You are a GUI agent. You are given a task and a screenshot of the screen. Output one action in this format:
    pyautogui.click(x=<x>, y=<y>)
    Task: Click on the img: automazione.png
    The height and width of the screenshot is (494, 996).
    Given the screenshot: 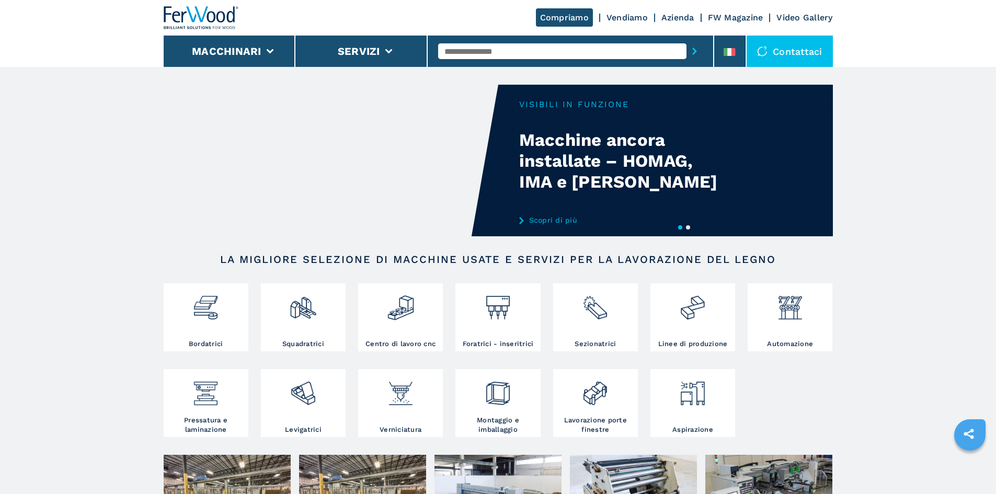 What is the action you would take?
    pyautogui.click(x=790, y=304)
    